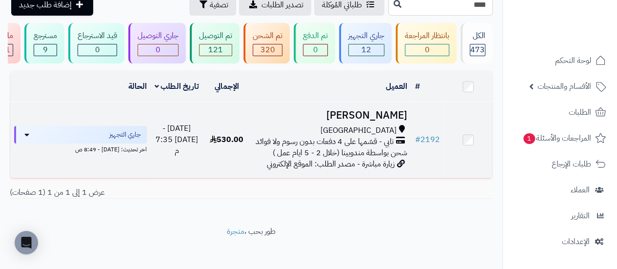 This screenshot has width=617, height=269. What do you see at coordinates (476, 43) in the screenshot?
I see `a: الكل473` at bounding box center [476, 43].